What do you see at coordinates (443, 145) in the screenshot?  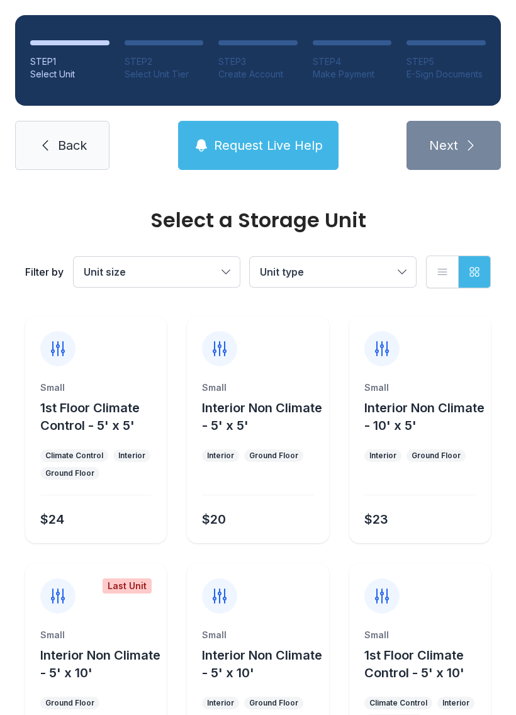 I see `span: Next` at bounding box center [443, 145].